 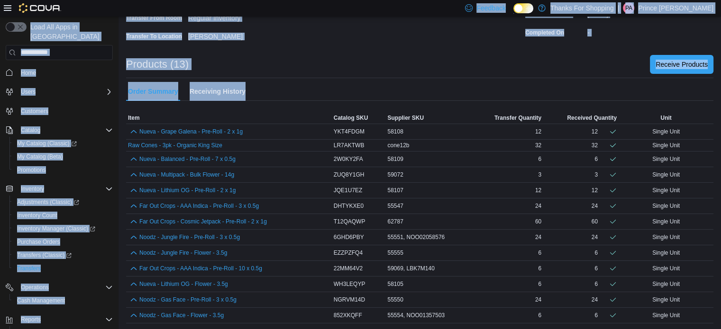 I want to click on button: Operations, so click(x=35, y=288).